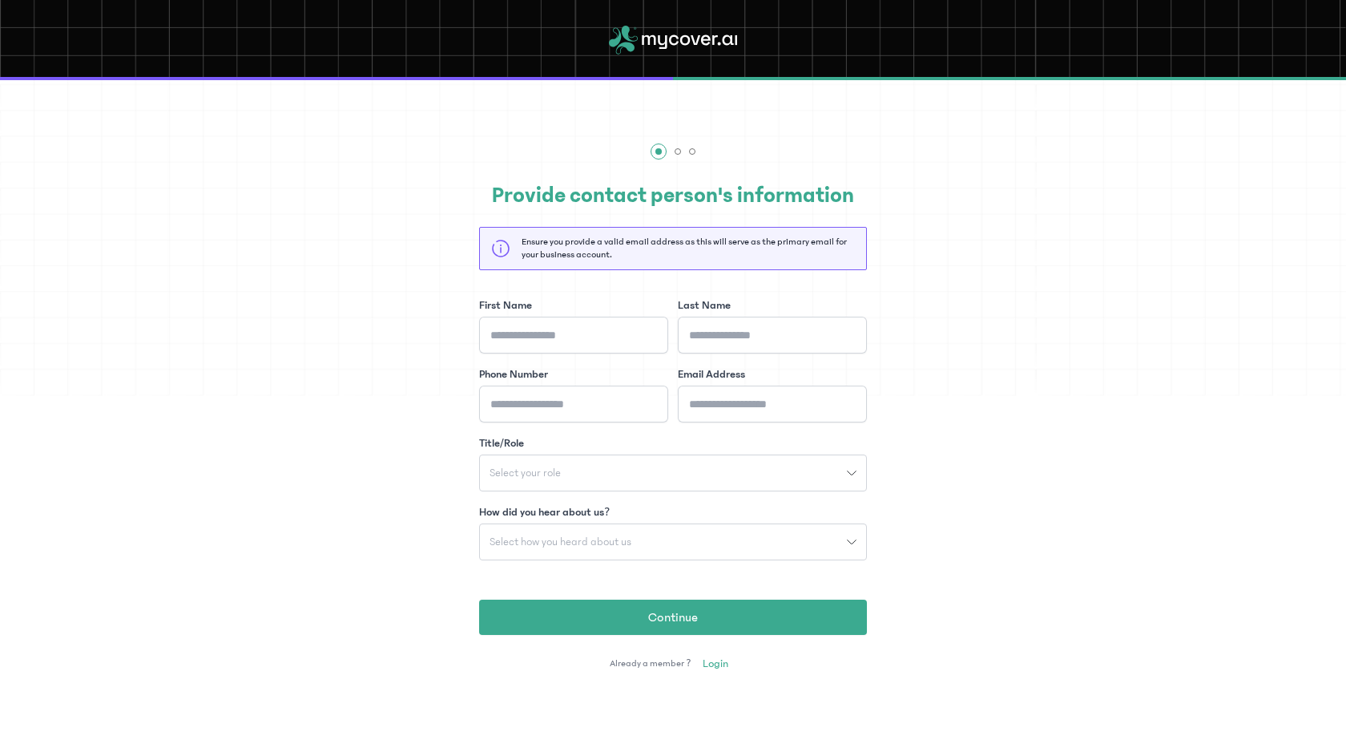  Describe the element at coordinates (673, 617) in the screenshot. I see `span: Continue` at that location.